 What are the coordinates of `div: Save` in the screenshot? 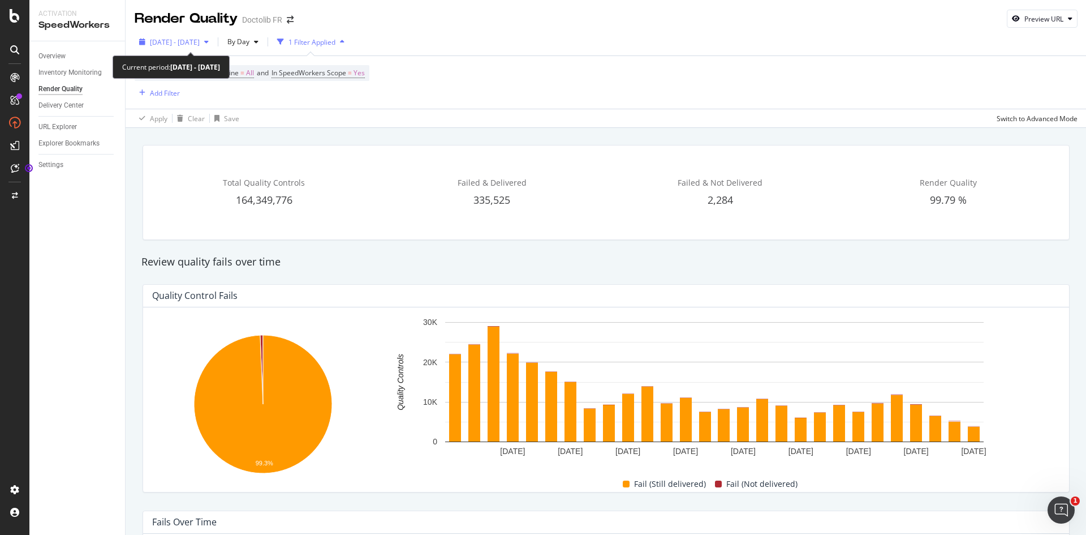 It's located at (231, 118).